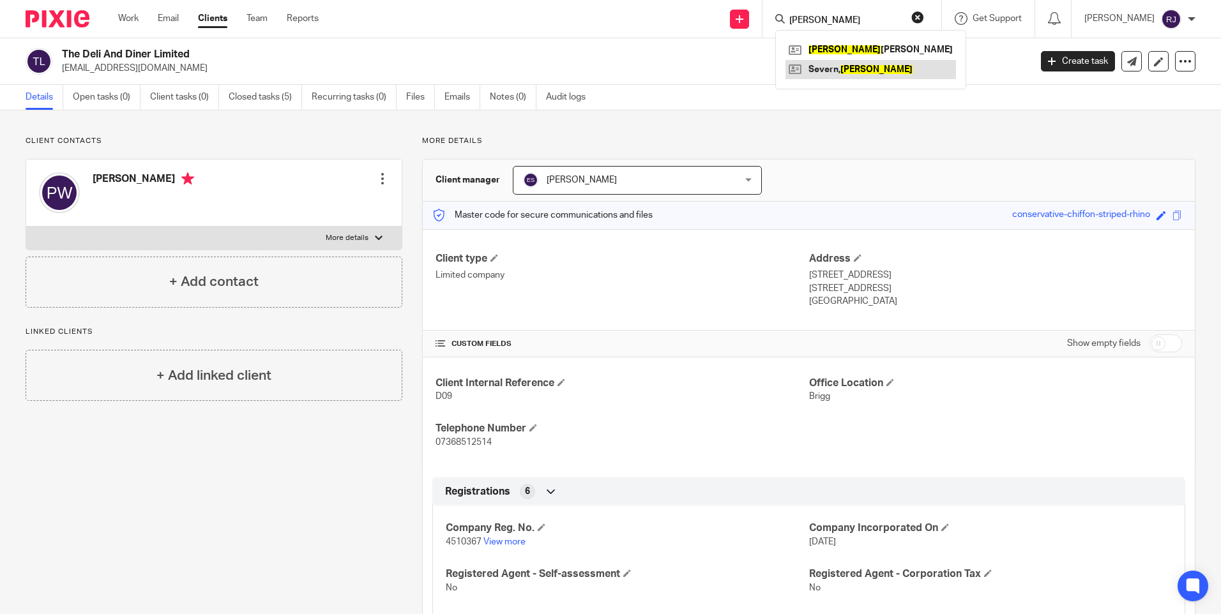 The width and height of the screenshot is (1221, 614). Describe the element at coordinates (995, 383) in the screenshot. I see `h4: Office Location` at that location.